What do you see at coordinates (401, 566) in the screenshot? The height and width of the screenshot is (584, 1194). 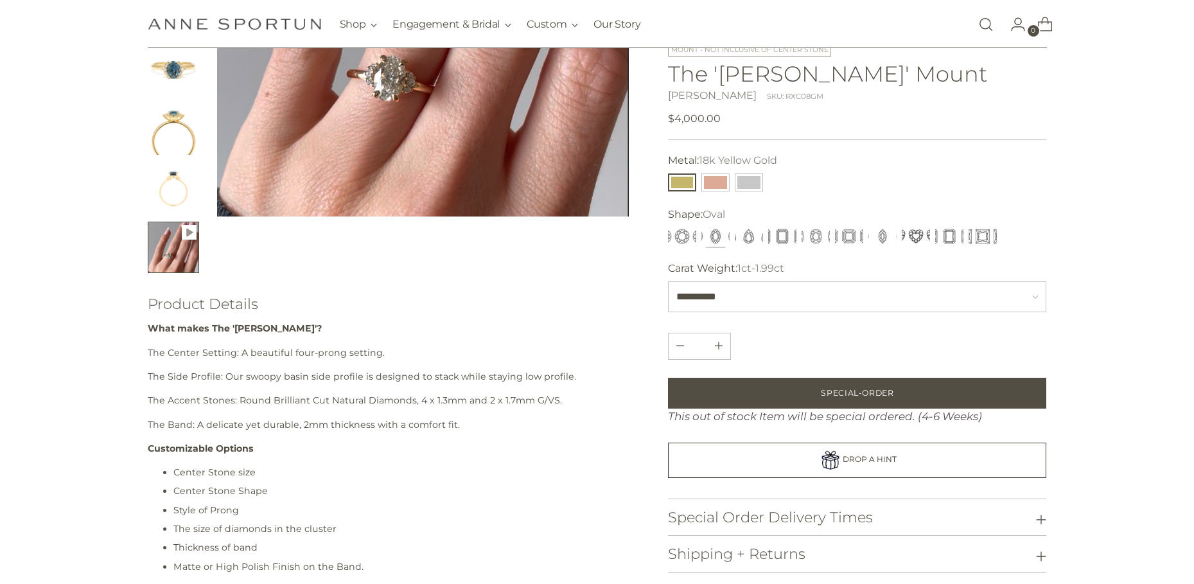 I see `li: Matte or High Polish Finish on the Band.` at bounding box center [401, 566].